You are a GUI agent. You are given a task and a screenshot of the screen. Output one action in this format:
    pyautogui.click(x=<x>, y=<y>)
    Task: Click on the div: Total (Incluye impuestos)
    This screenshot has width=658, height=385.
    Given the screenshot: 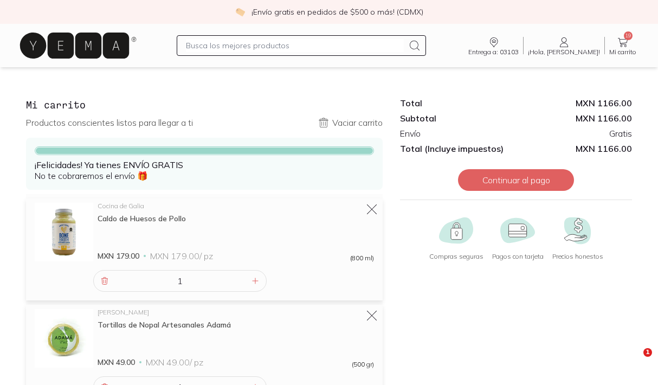 What is the action you would take?
    pyautogui.click(x=458, y=148)
    